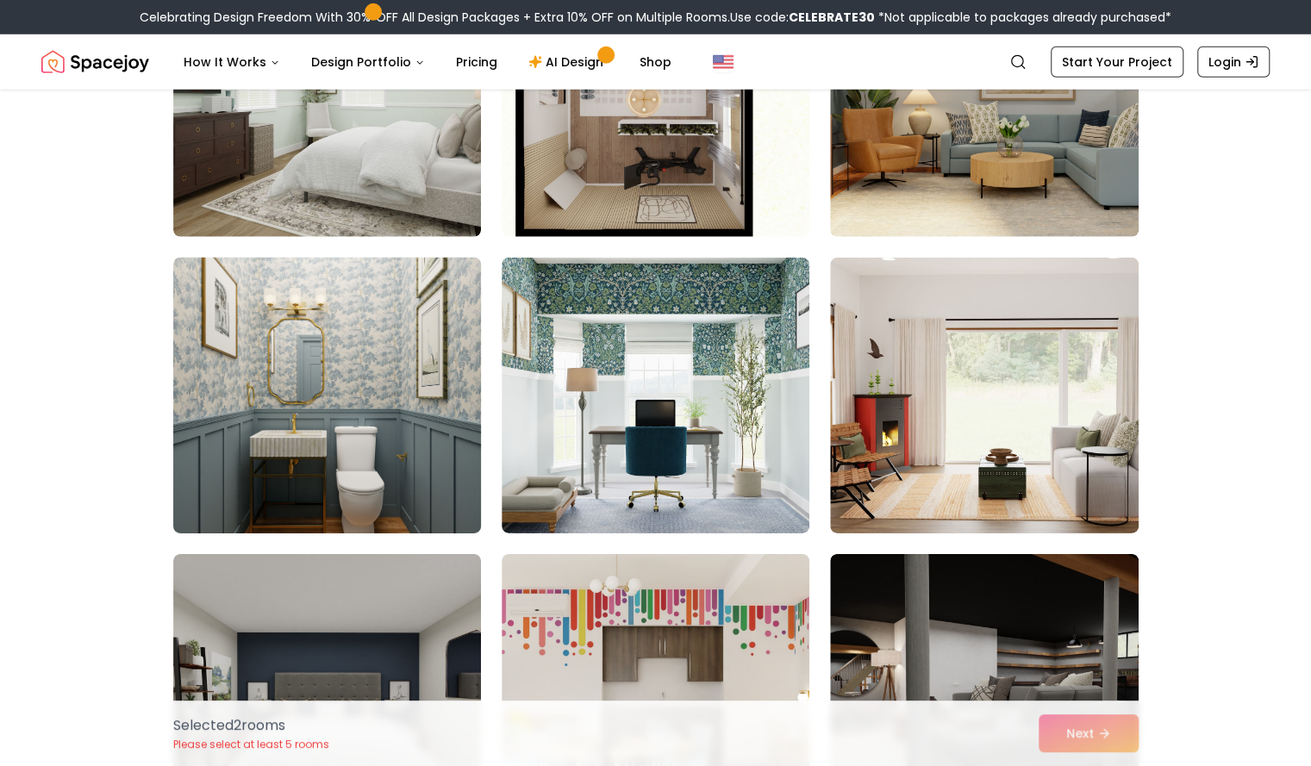  What do you see at coordinates (1117, 62) in the screenshot?
I see `a: Start Your Project` at bounding box center [1117, 62].